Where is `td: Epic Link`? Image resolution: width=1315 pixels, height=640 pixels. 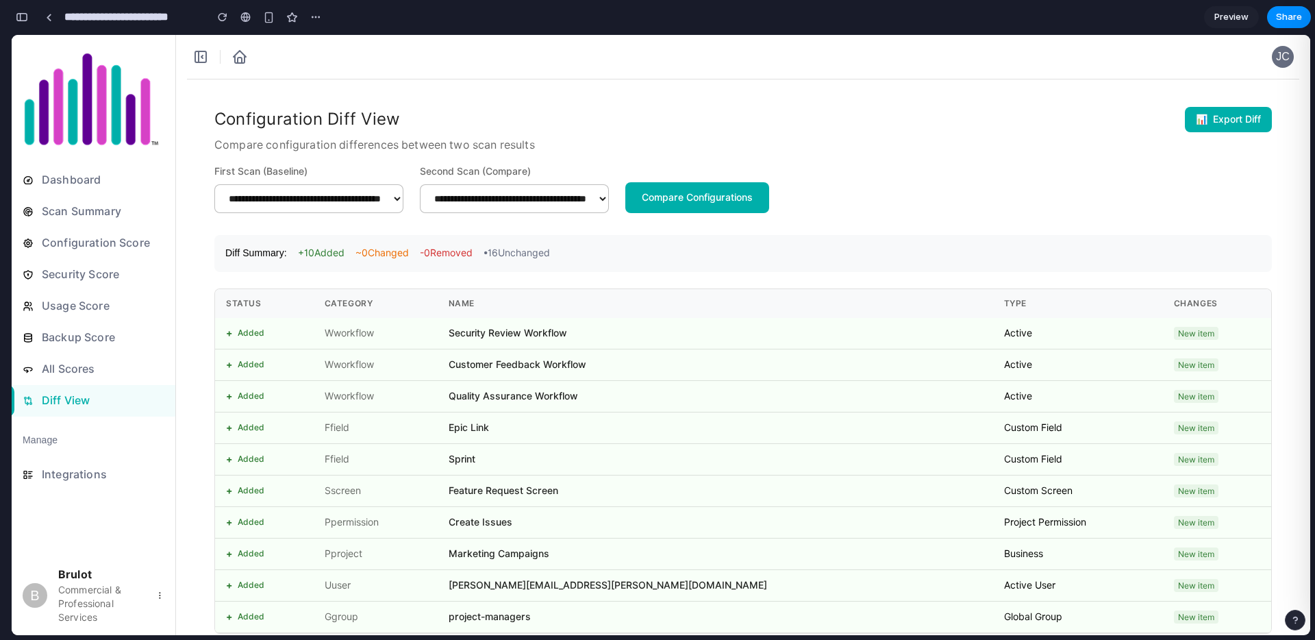 td: Epic Link is located at coordinates (703, 392).